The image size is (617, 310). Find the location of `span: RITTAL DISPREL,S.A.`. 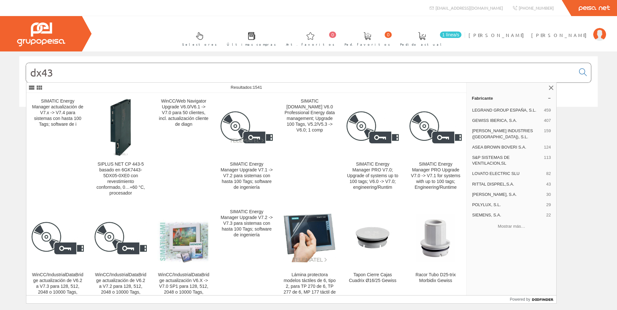

span: RITTAL DISPREL,S.A. is located at coordinates (507, 184).